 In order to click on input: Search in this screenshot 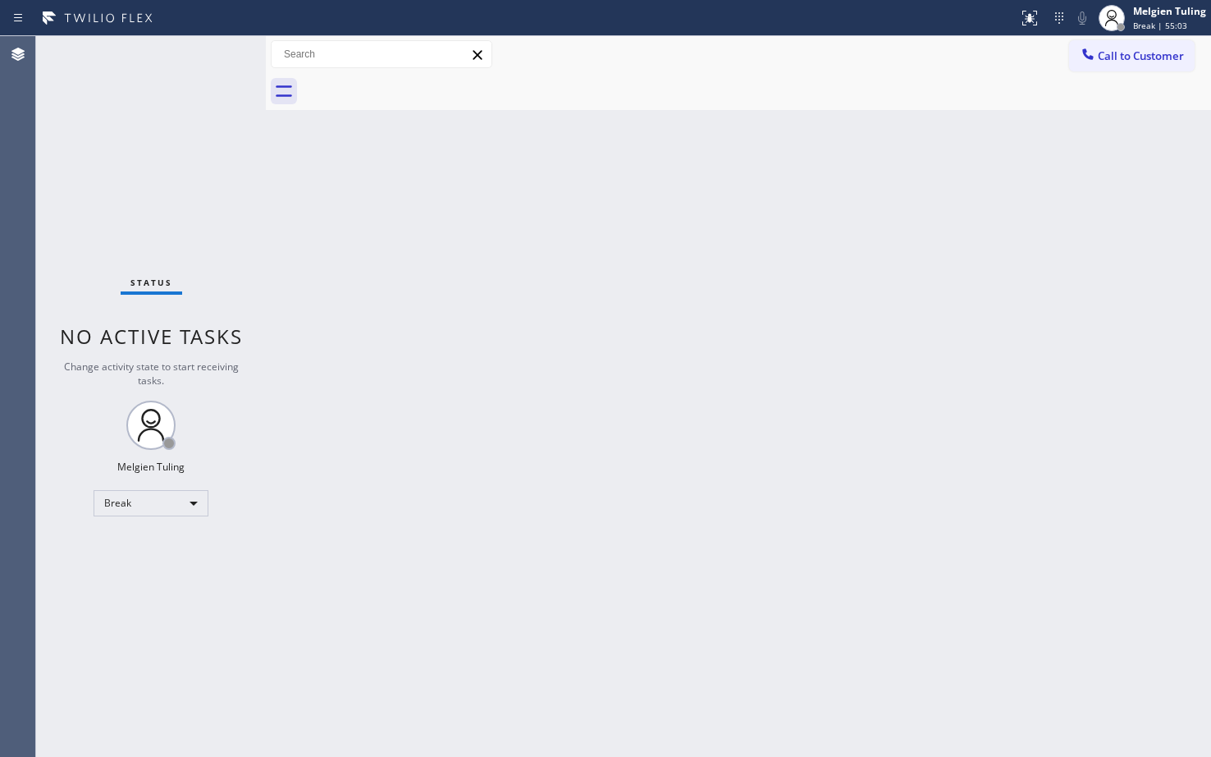, I will do `click(382, 54)`.